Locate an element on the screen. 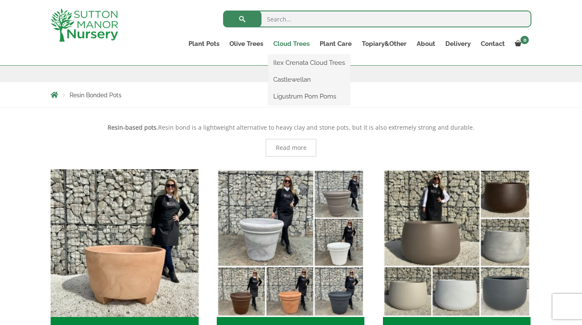  strong: Resin-based pots. is located at coordinates (133, 127).